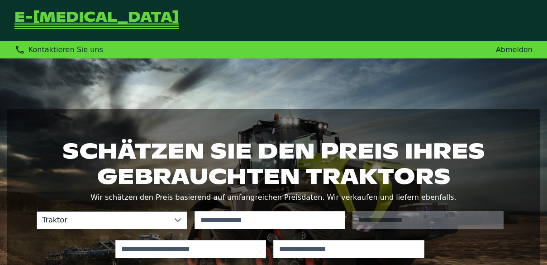 The width and height of the screenshot is (547, 265). What do you see at coordinates (103, 220) in the screenshot?
I see `span: Traktor` at bounding box center [103, 220].